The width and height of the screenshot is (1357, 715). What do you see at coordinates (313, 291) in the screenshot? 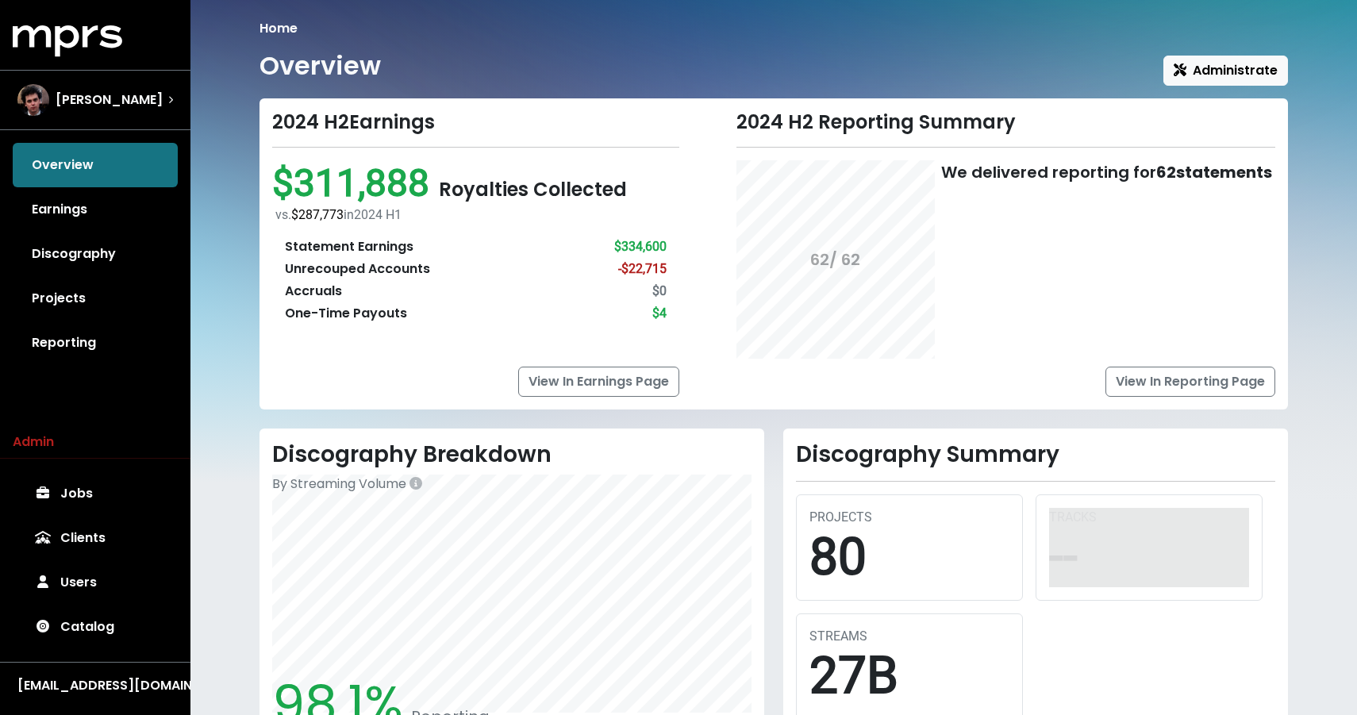
I see `div: Accruals` at bounding box center [313, 291].